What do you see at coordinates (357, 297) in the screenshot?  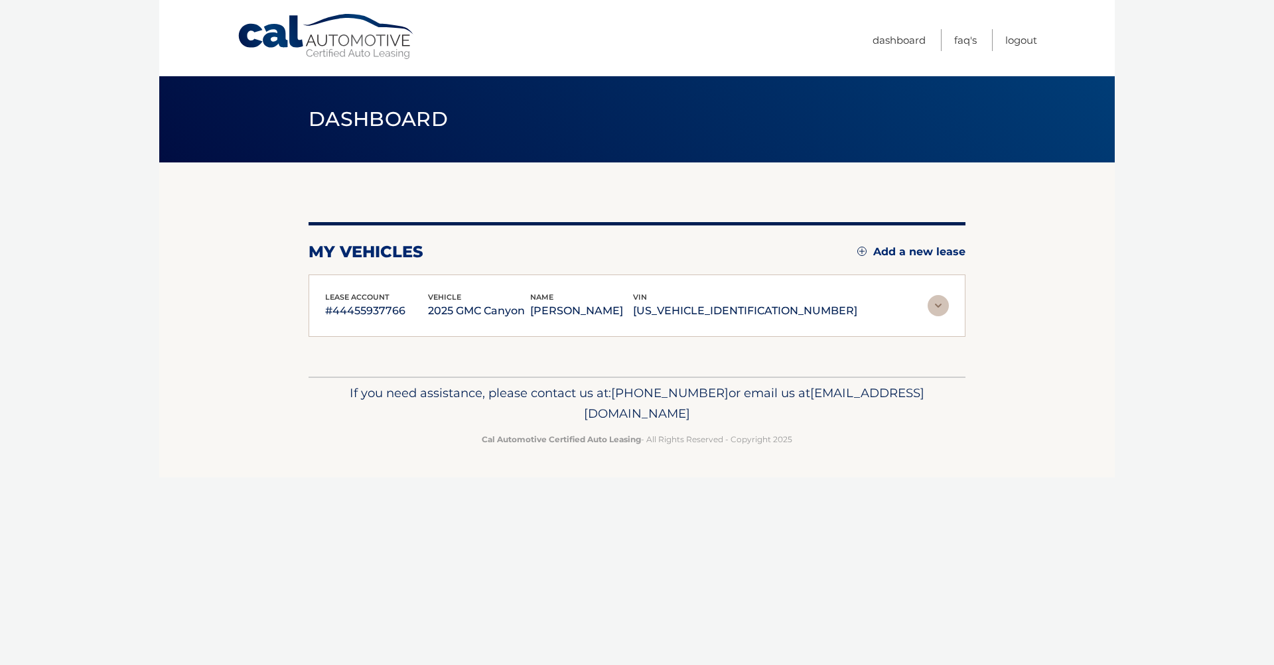 I see `span: lease account` at bounding box center [357, 297].